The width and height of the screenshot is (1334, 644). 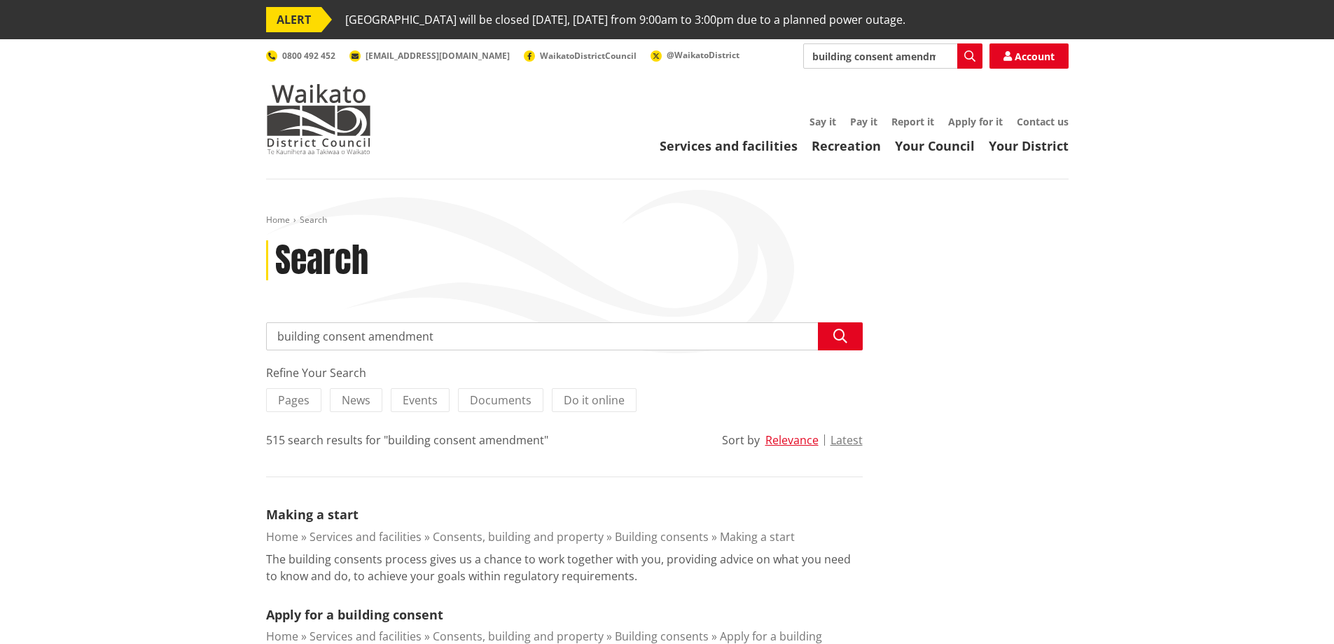 What do you see at coordinates (741, 440) in the screenshot?
I see `div: Sort by` at bounding box center [741, 440].